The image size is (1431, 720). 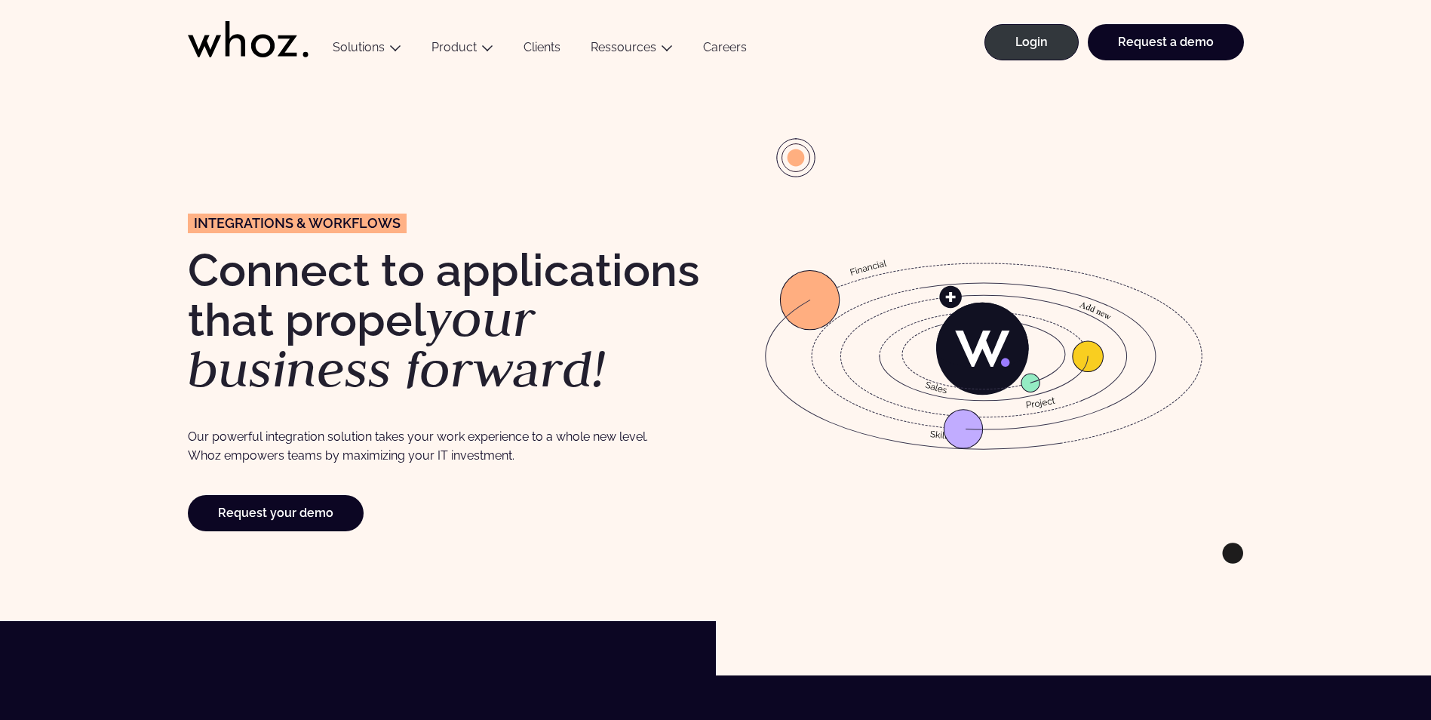 What do you see at coordinates (275, 513) in the screenshot?
I see `a: Request your demo` at bounding box center [275, 513].